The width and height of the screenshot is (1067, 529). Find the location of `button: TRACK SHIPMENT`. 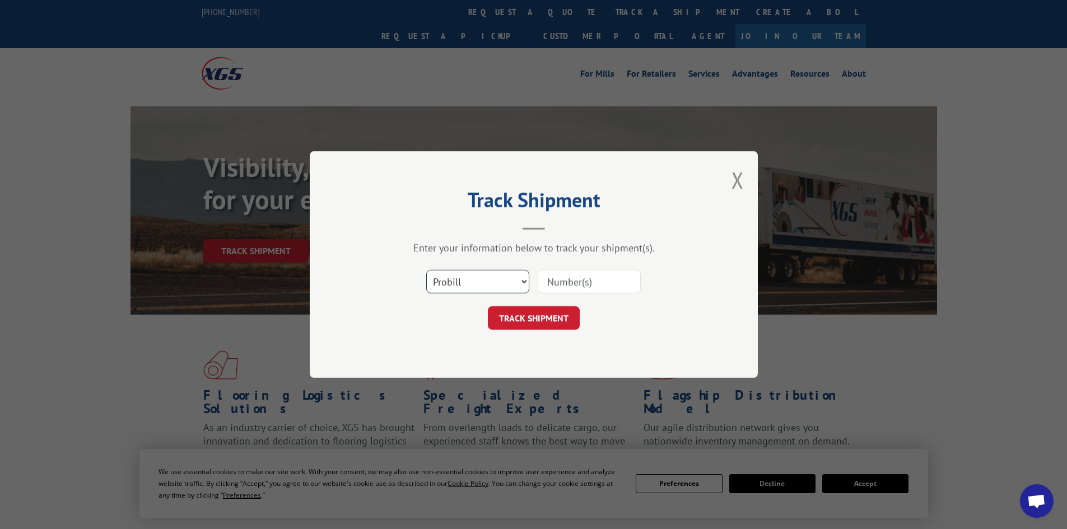

button: TRACK SHIPMENT is located at coordinates (534, 318).